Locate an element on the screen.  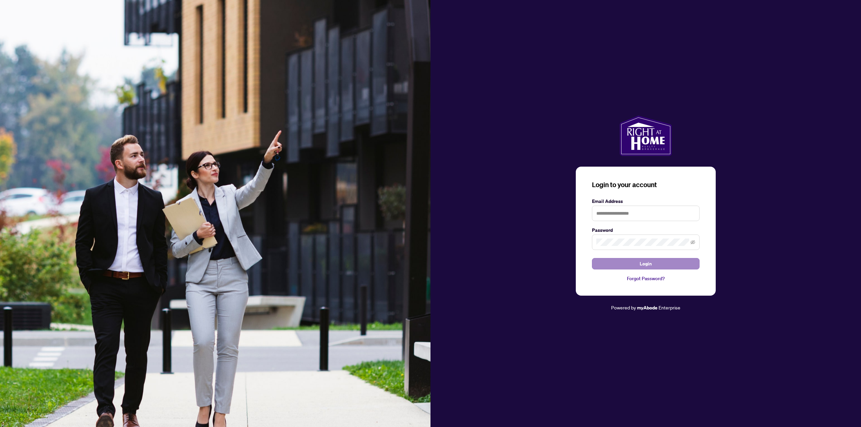
img: ma-logo is located at coordinates (645, 136).